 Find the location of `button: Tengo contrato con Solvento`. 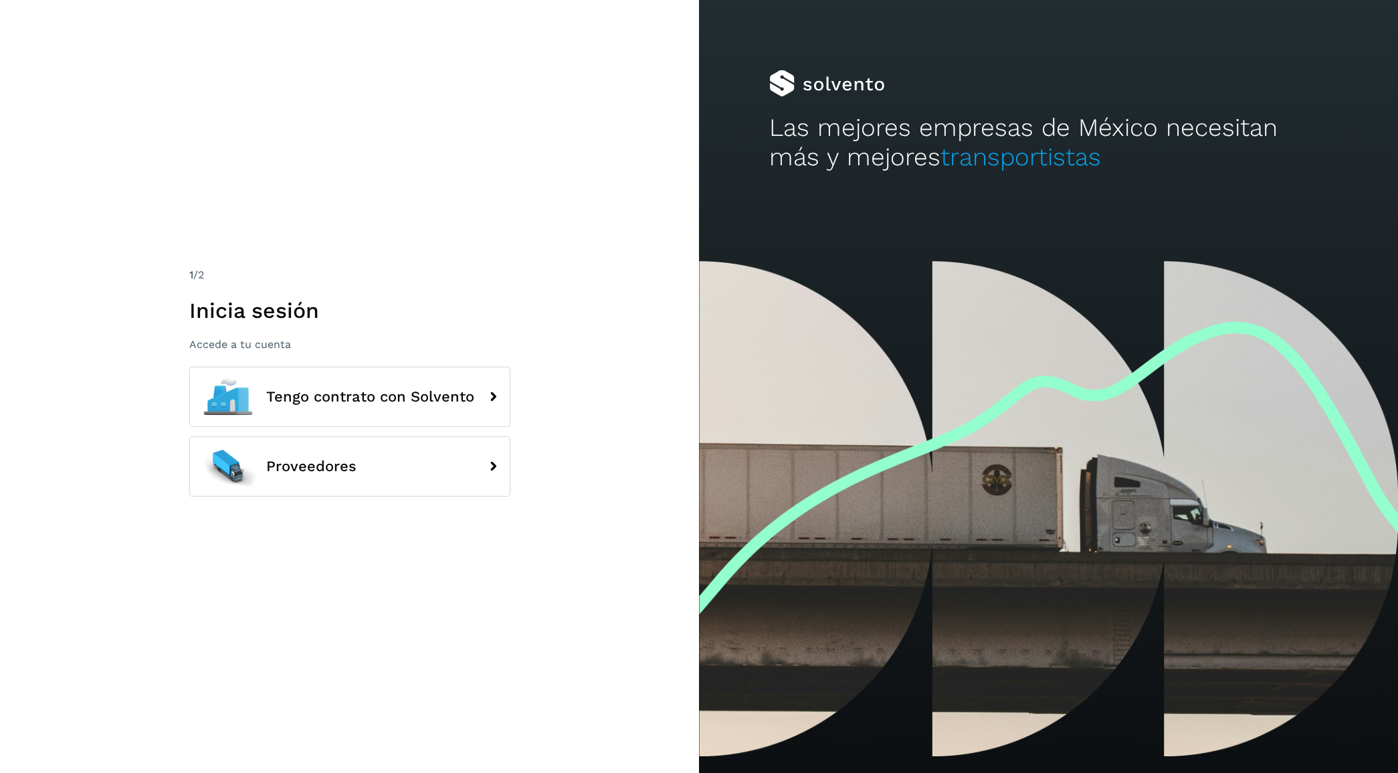

button: Tengo contrato con Solvento is located at coordinates (350, 397).